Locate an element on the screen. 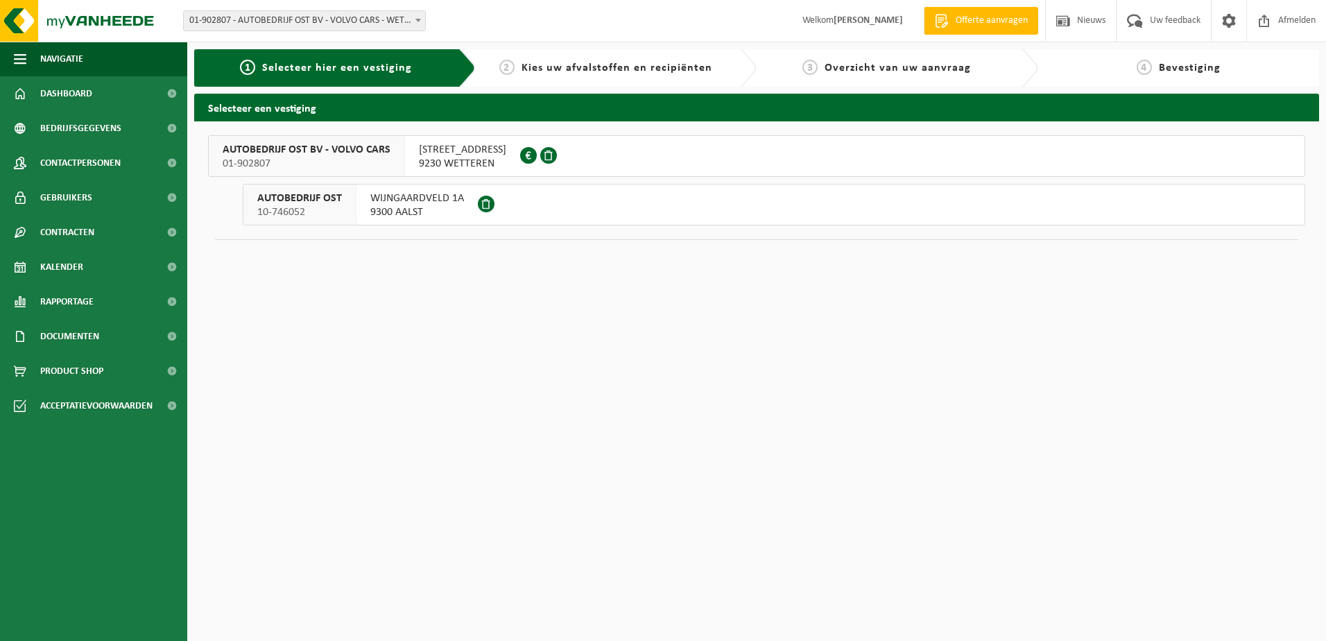 This screenshot has height=641, width=1326. span: Dashboard is located at coordinates (66, 94).